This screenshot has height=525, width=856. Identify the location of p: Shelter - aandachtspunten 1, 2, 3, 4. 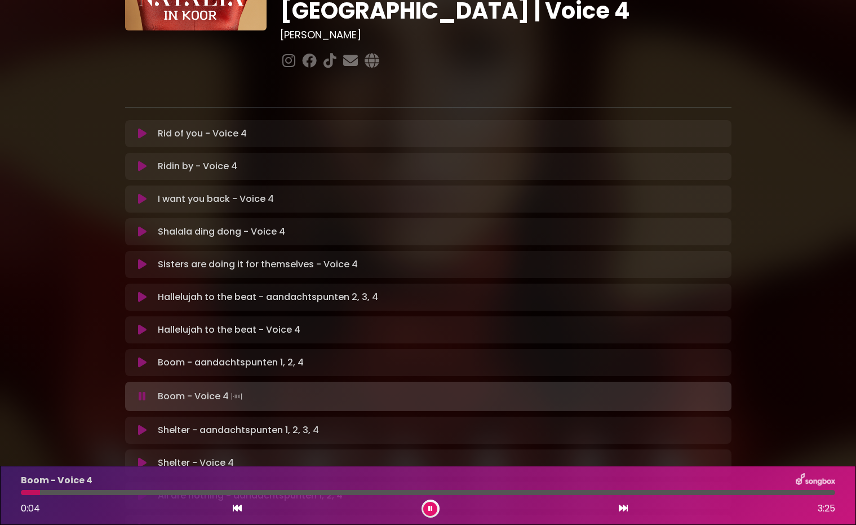
(238, 430).